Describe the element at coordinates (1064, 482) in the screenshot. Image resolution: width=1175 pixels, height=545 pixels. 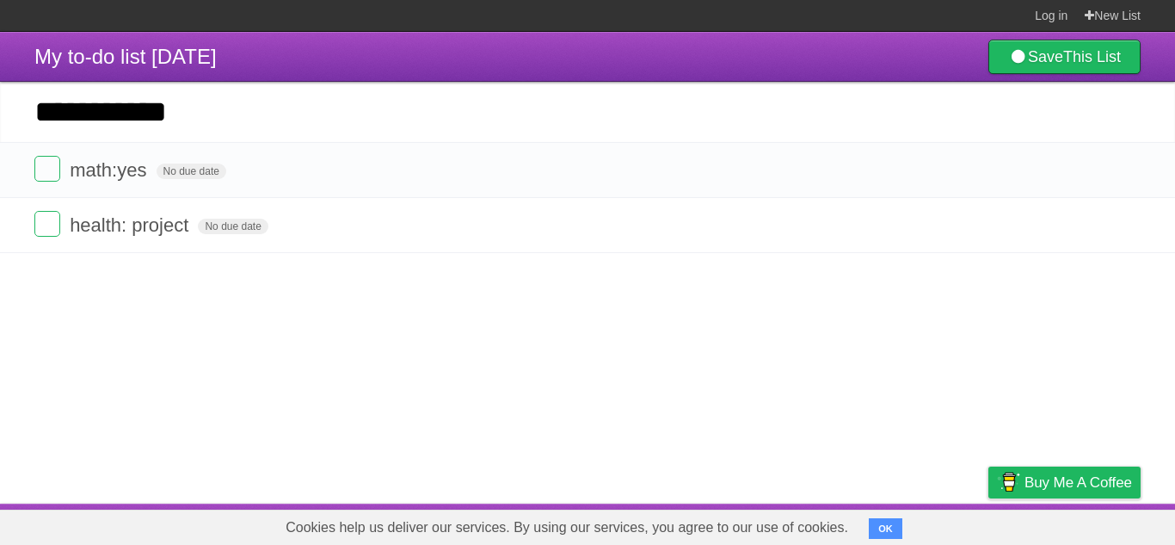
I see `a: Buy me a coffee` at that location.